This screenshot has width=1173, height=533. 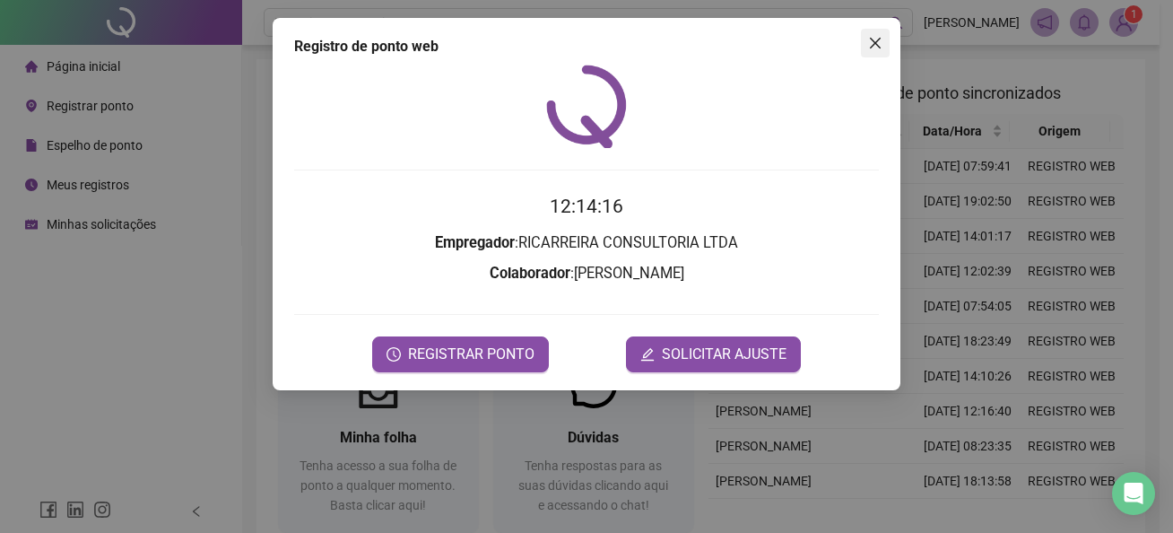 I want to click on span: edit, so click(x=648, y=354).